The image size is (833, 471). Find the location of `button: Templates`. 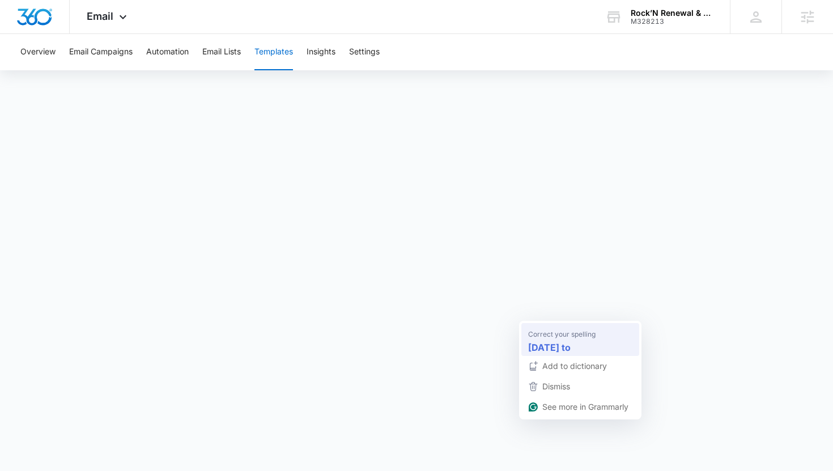

button: Templates is located at coordinates (274, 52).